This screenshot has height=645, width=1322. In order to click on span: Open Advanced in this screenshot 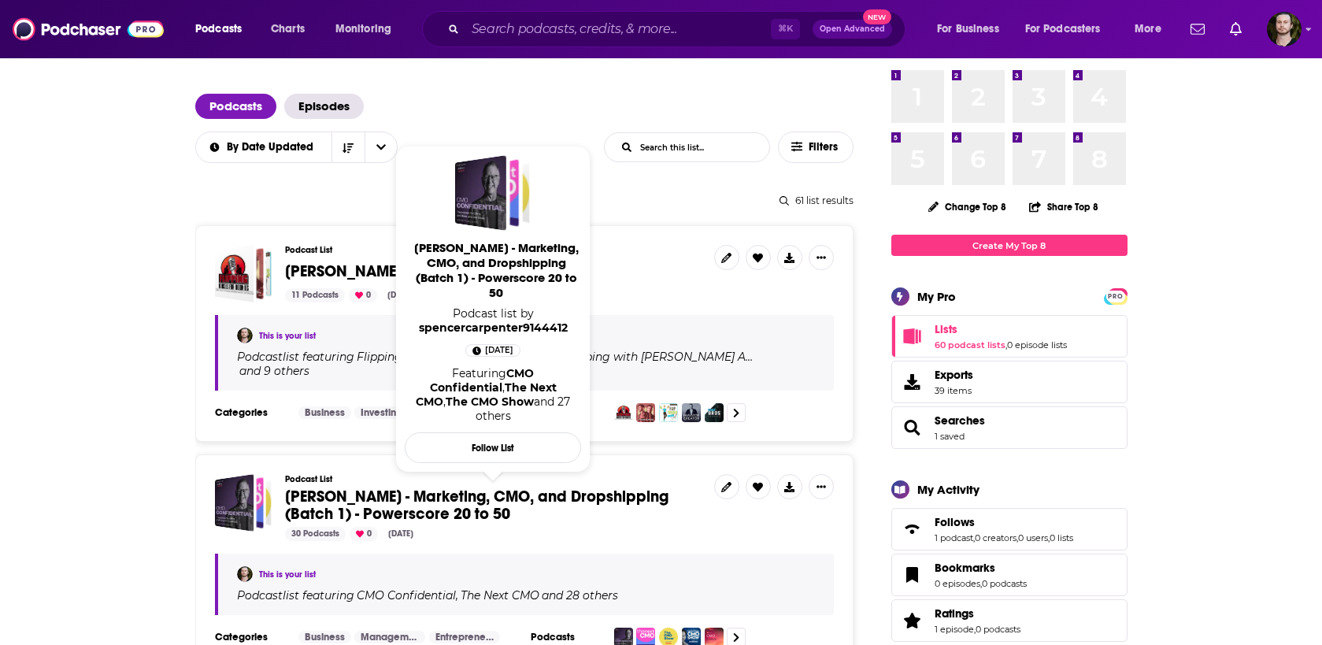, I will do `click(852, 29)`.